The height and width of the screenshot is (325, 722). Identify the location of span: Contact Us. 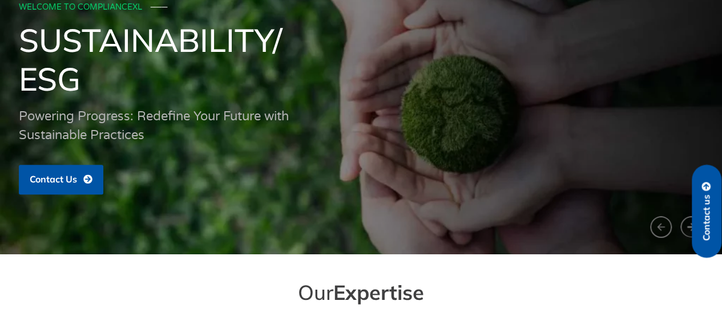
(53, 180).